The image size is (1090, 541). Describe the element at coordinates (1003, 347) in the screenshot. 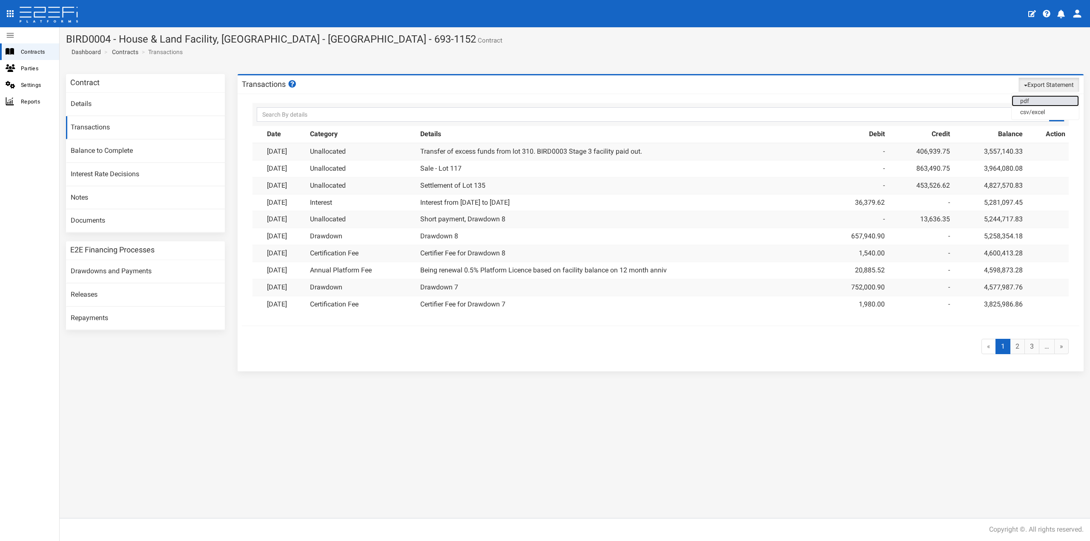

I see `span: 1` at that location.